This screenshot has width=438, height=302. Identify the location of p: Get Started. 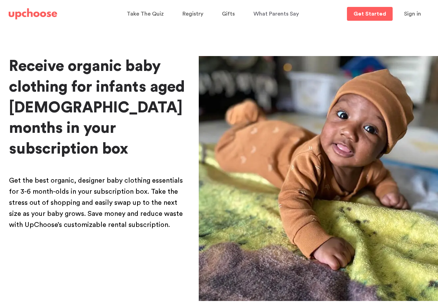
(370, 14).